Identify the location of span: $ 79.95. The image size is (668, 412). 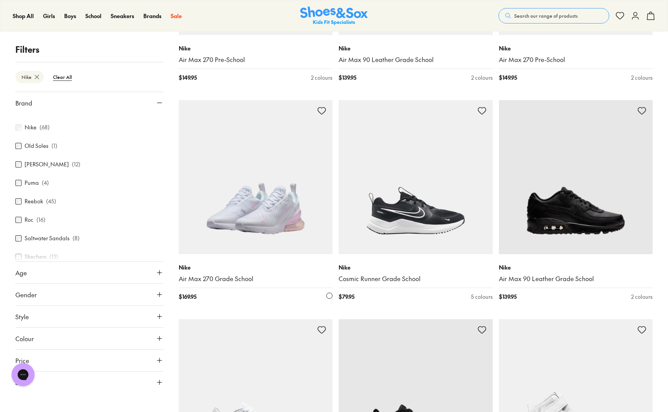
(347, 296).